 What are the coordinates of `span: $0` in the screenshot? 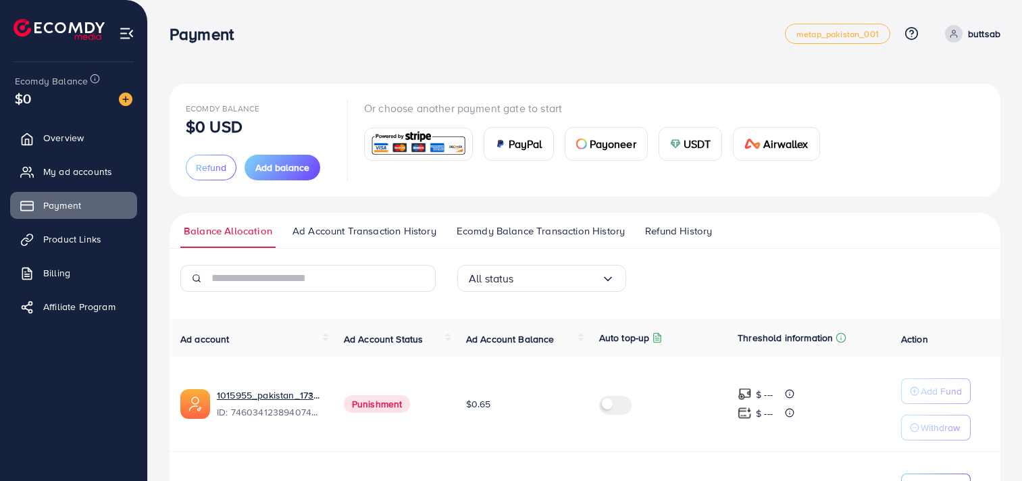 It's located at (23, 98).